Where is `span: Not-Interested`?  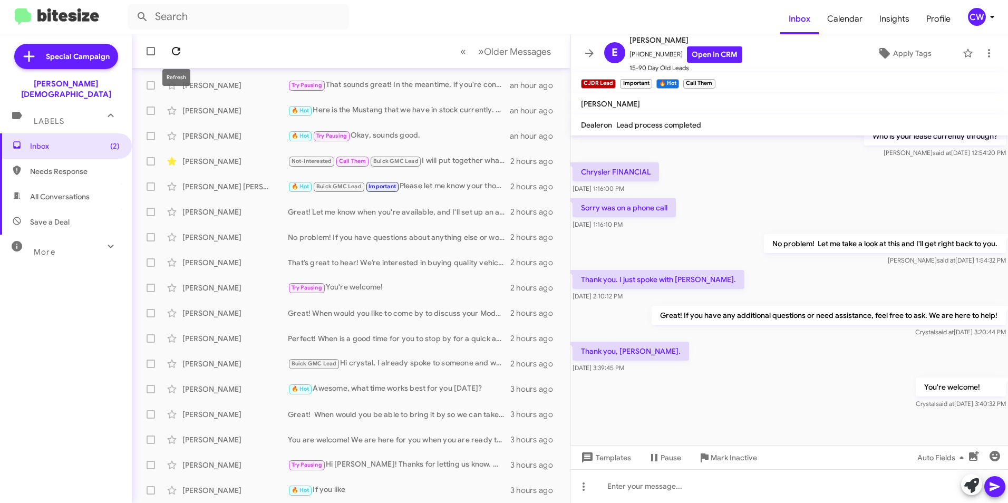
span: Not-Interested is located at coordinates (312, 161).